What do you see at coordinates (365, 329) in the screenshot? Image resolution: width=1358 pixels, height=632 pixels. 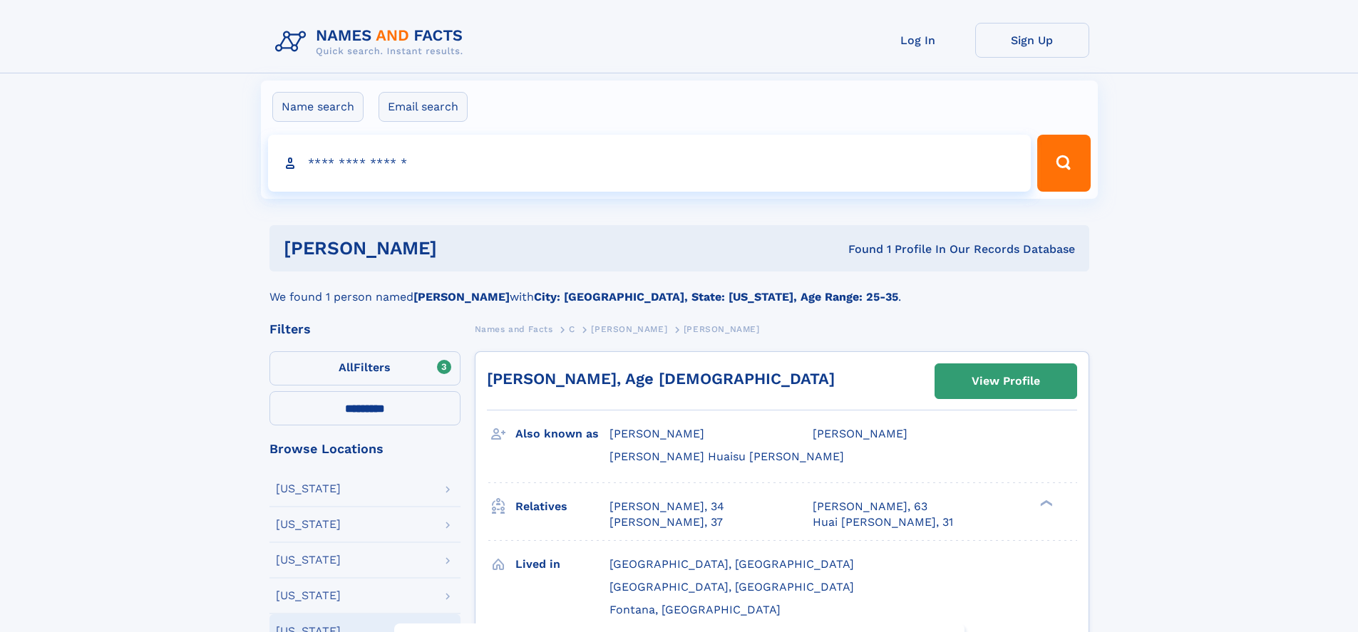 I see `div: Filters` at bounding box center [365, 329].